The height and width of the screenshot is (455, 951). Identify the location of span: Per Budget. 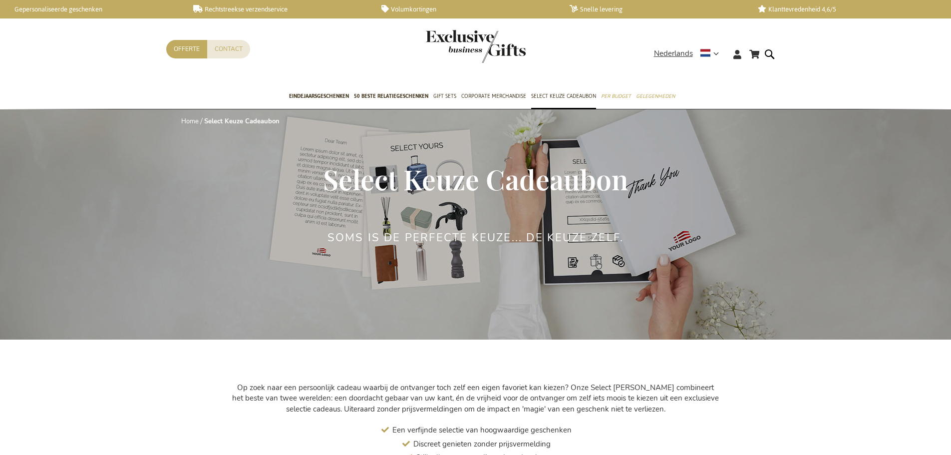
(616, 96).